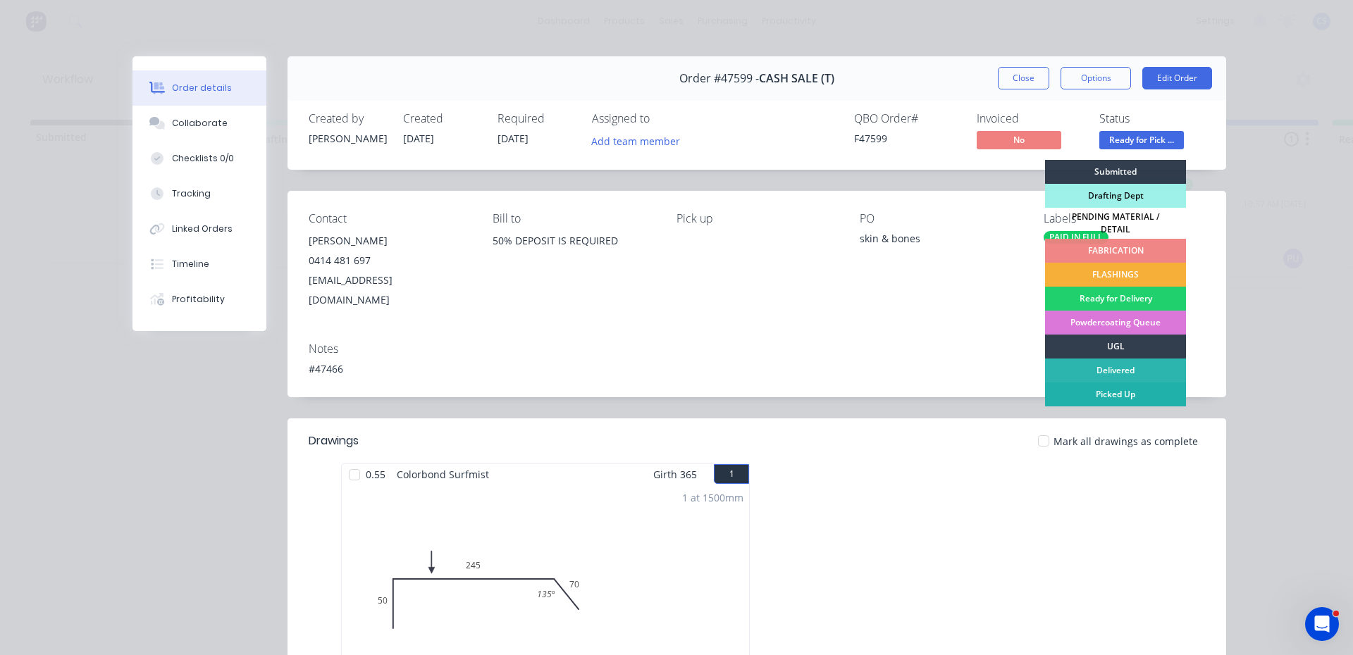 This screenshot has height=655, width=1353. I want to click on div: Drawings, so click(333, 441).